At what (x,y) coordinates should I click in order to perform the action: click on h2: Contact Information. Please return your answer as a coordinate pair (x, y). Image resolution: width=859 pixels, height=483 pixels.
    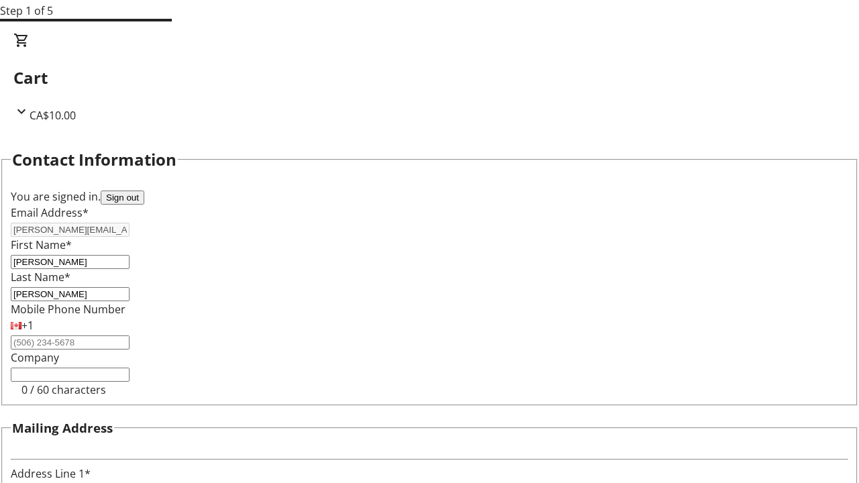
    Looking at the image, I should click on (94, 160).